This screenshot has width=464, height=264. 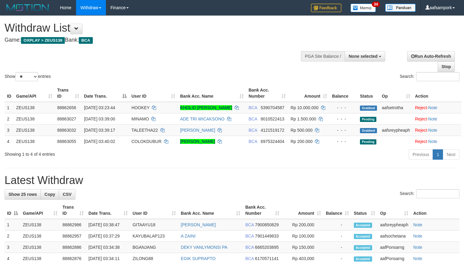 I want to click on td: Rp 100,000, so click(x=302, y=236).